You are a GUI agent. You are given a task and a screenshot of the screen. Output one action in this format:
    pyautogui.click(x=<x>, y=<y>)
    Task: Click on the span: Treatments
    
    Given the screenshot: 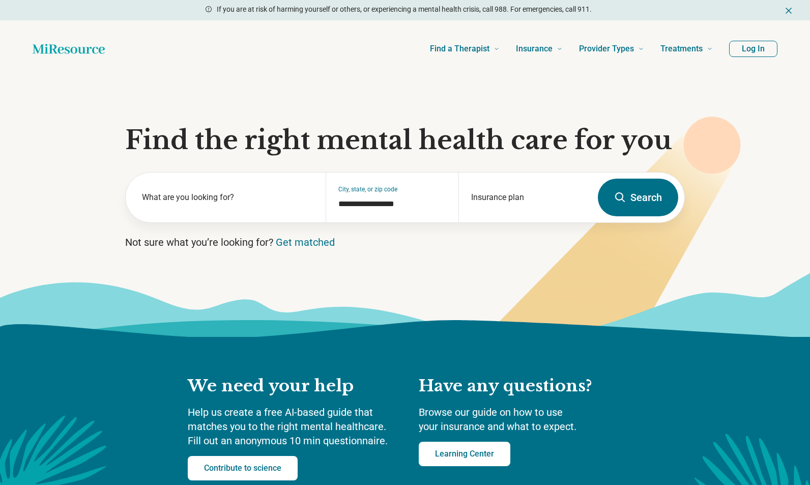 What is the action you would take?
    pyautogui.click(x=681, y=49)
    